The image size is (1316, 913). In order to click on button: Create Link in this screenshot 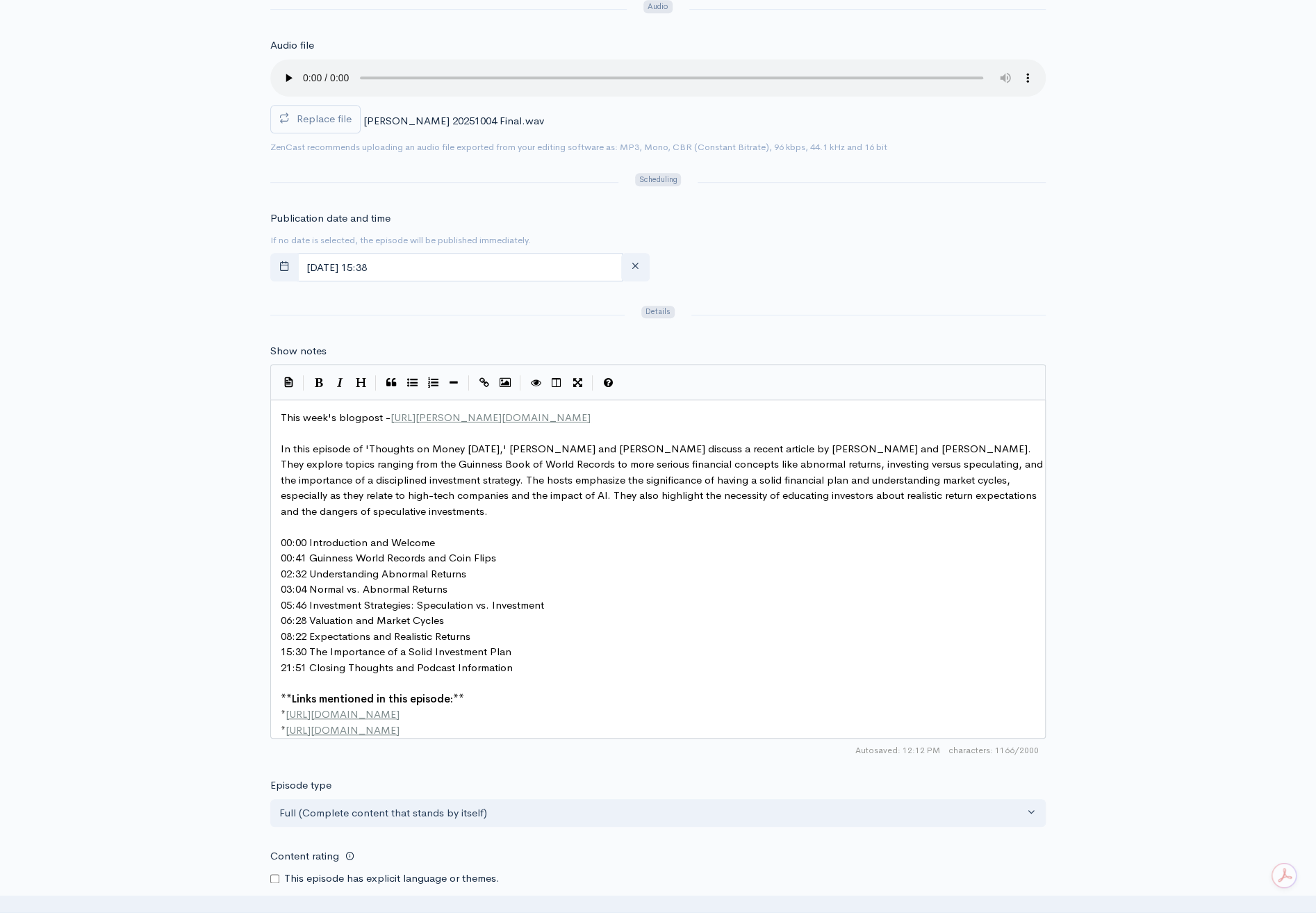, I will do `click(484, 383)`.